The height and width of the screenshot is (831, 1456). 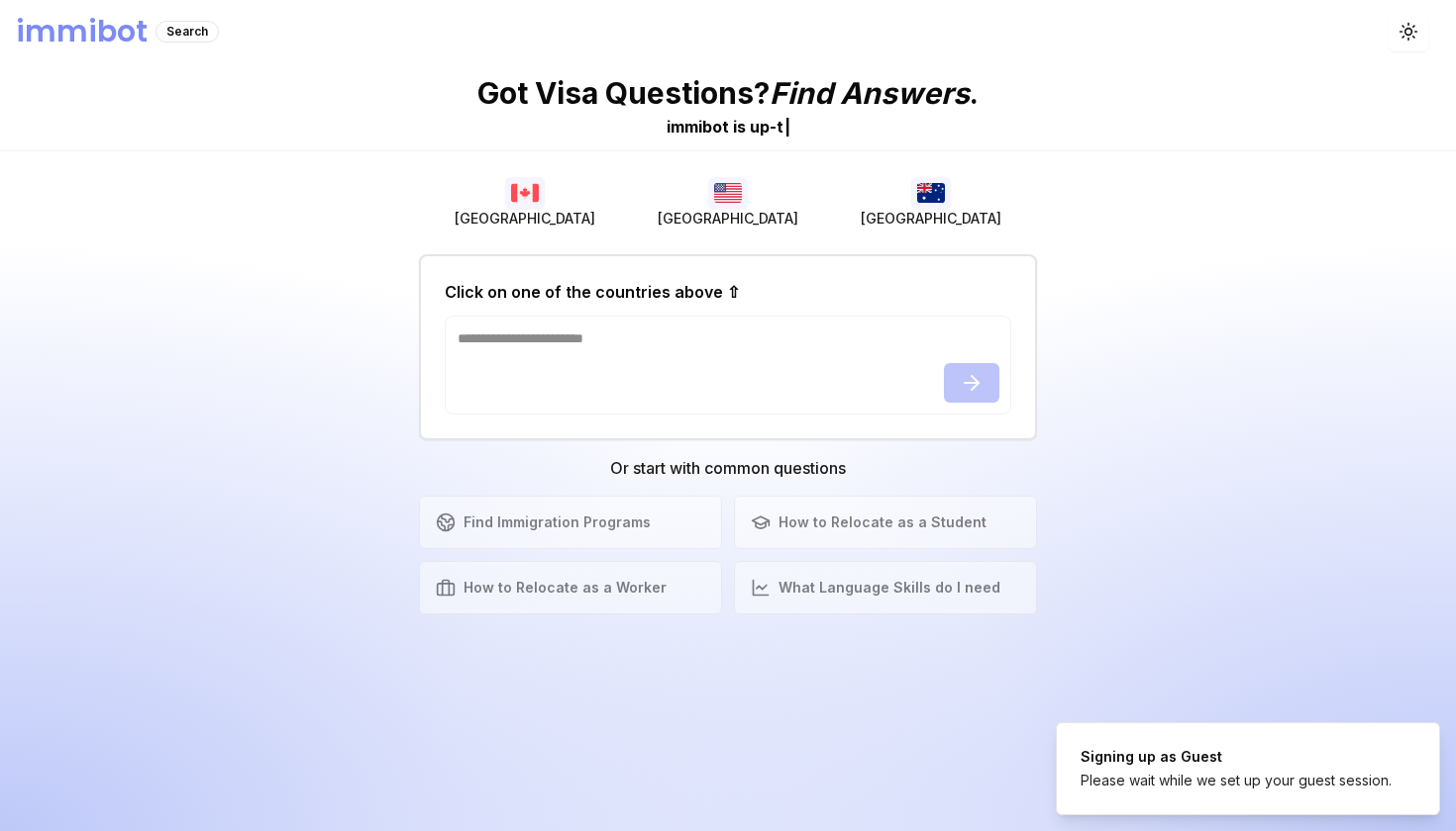 I want to click on h1: immibot, so click(x=81, y=32).